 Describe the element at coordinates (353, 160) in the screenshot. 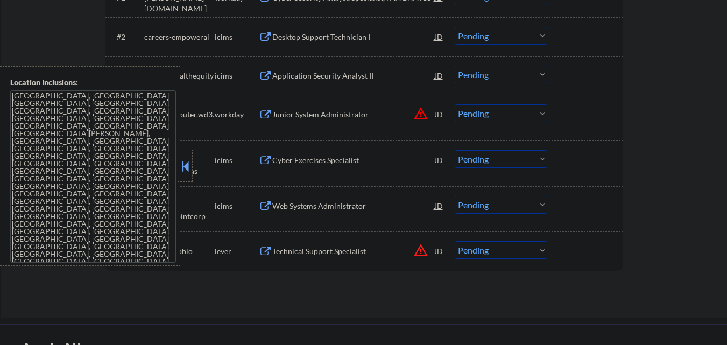

I see `div: Cyber Exercises Specialist` at that location.